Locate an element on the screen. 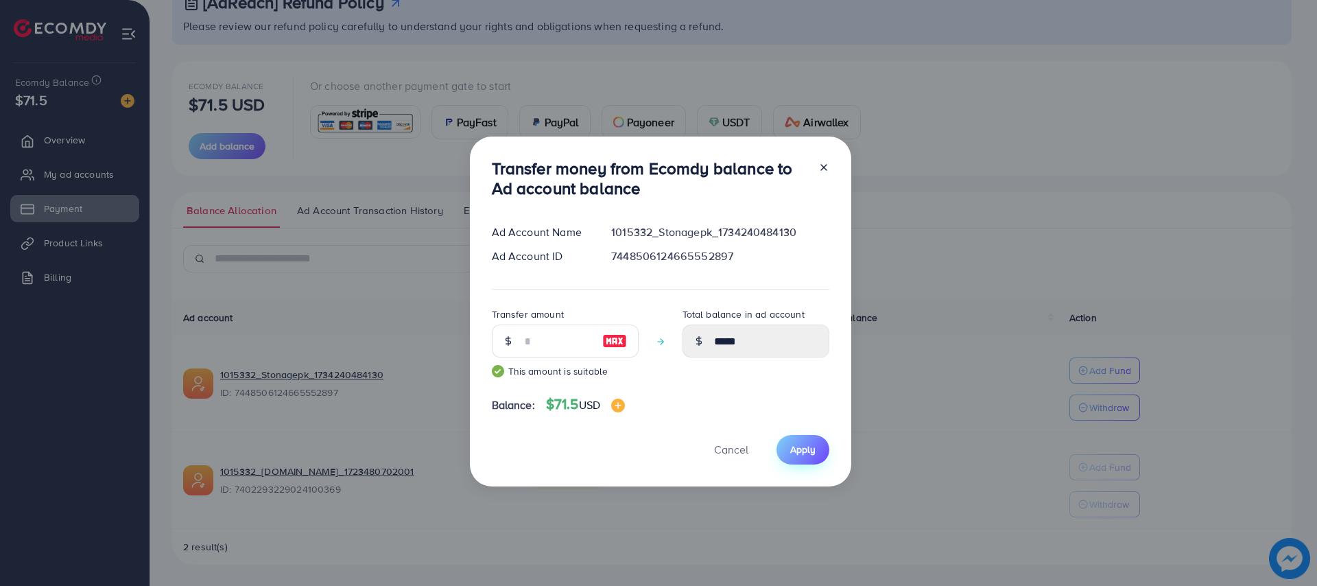 Image resolution: width=1317 pixels, height=586 pixels. div: 1015332_Stonagepk_1734240484130 is located at coordinates (719, 232).